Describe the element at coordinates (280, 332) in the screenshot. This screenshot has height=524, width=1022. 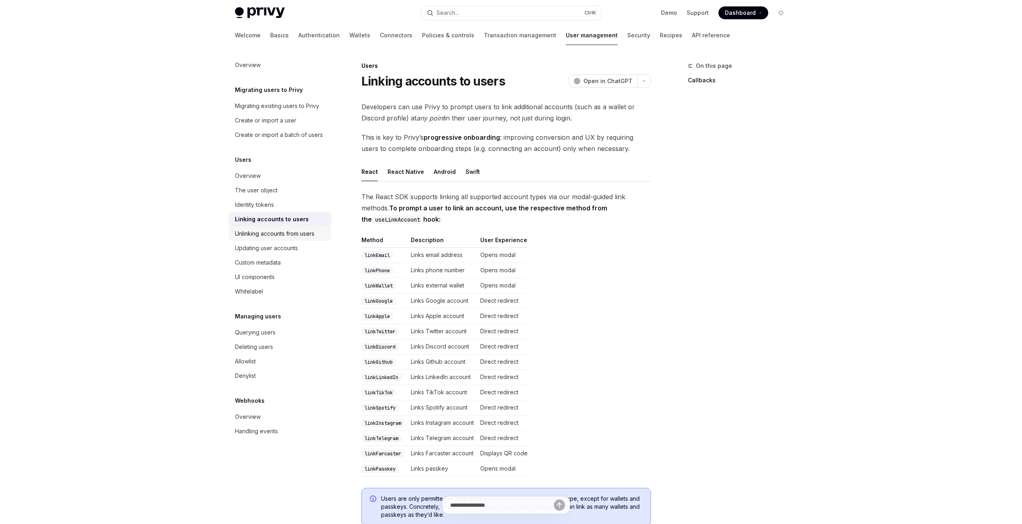
I see `a: Querying users` at that location.